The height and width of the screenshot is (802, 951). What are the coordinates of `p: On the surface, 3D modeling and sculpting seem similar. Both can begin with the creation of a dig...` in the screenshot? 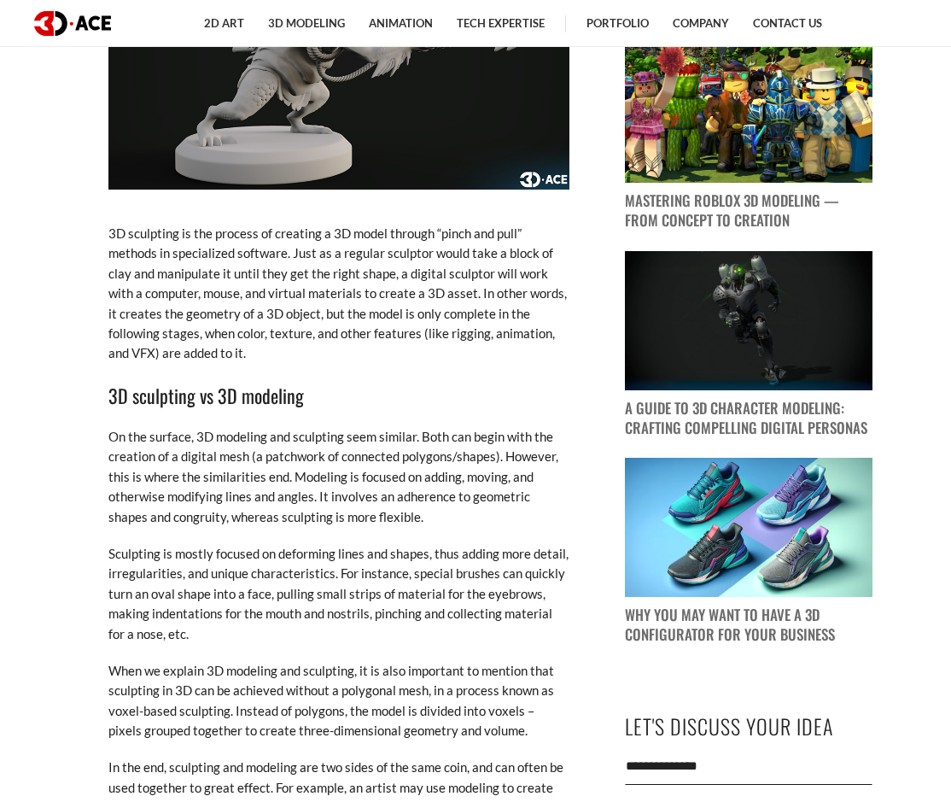 It's located at (339, 476).